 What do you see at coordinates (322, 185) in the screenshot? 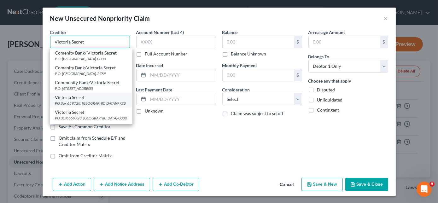
I see `button: Save & New` at bounding box center [322, 185].